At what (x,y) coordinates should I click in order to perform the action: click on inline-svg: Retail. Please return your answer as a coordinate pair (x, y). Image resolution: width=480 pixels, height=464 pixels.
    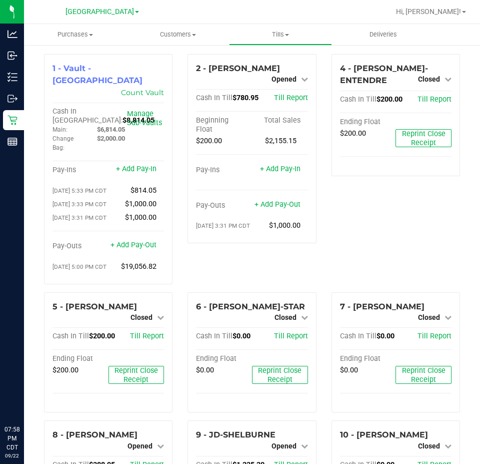
    Looking at the image, I should click on (13, 120).